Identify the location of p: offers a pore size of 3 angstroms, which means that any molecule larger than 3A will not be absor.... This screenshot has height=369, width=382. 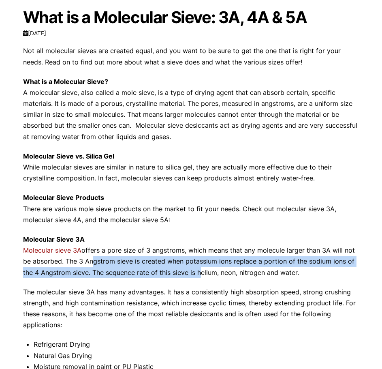
(191, 256).